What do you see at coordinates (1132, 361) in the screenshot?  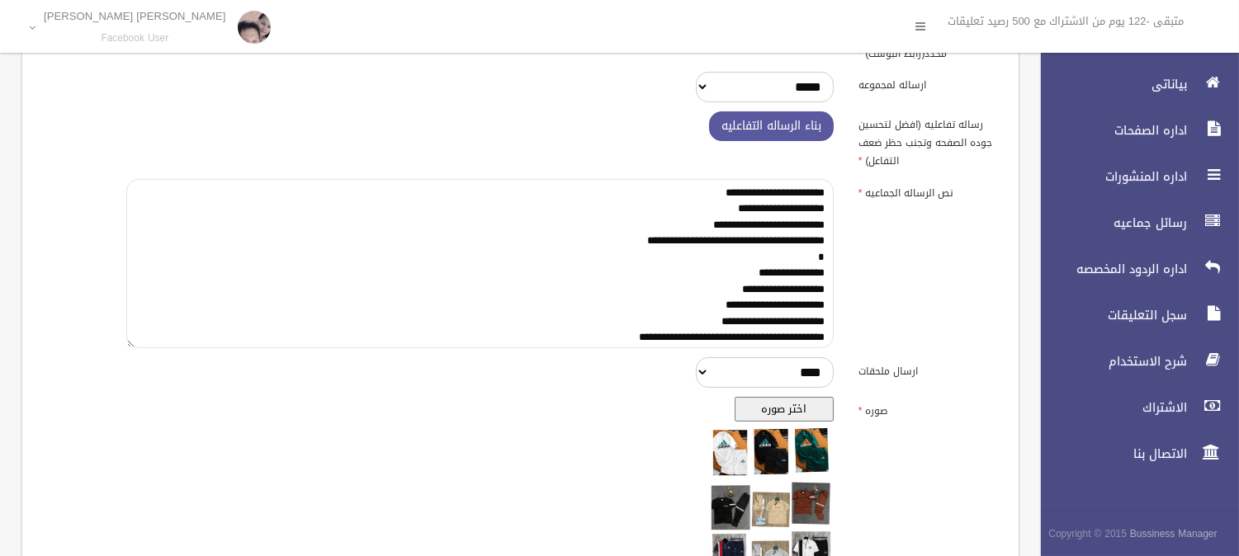 I see `a: شرح الاستخدام` at bounding box center [1132, 361].